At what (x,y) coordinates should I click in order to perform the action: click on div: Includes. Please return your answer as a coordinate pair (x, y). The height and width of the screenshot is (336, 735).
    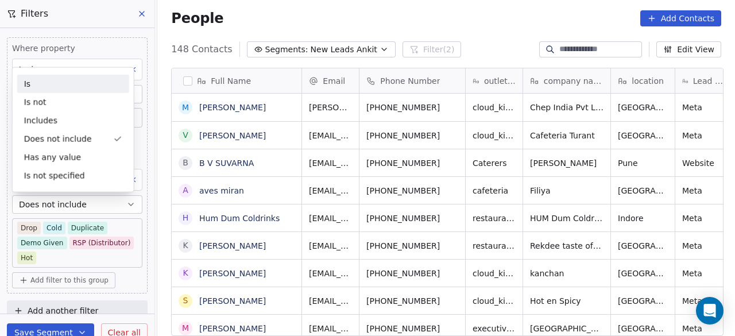
    Looking at the image, I should click on (73, 121).